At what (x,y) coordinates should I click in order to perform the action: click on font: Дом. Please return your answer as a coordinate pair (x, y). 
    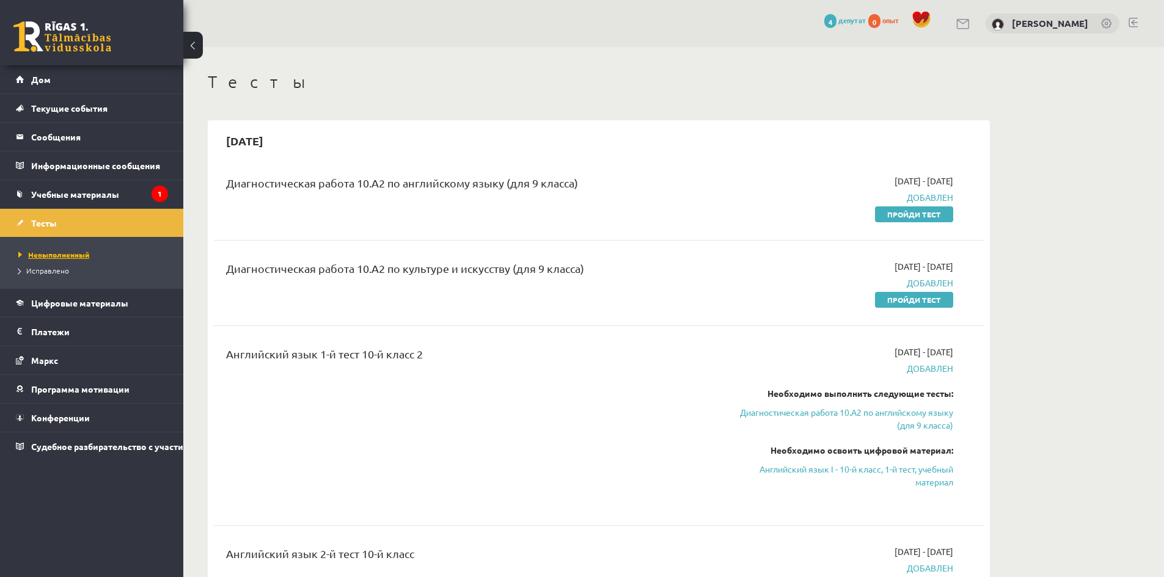
    Looking at the image, I should click on (41, 79).